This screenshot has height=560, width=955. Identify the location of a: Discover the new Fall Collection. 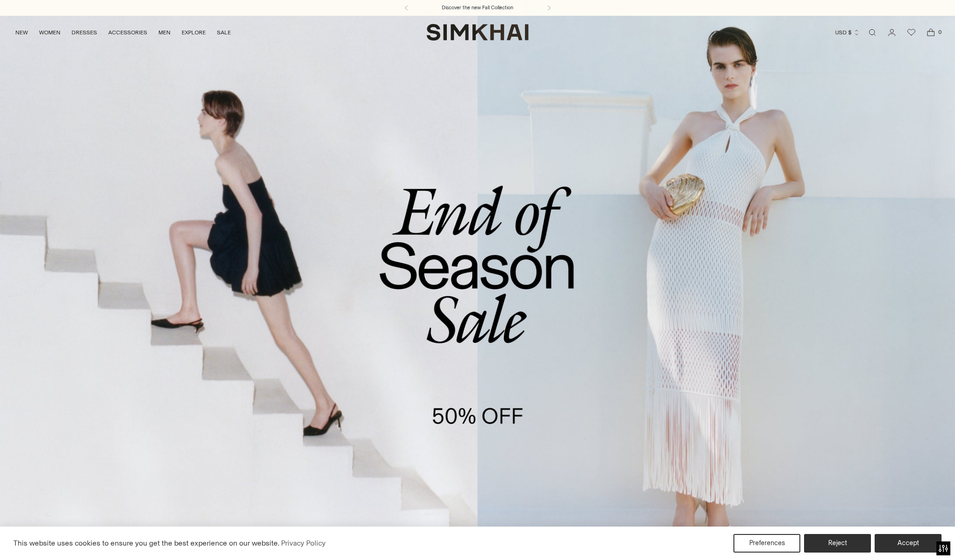
(478, 8).